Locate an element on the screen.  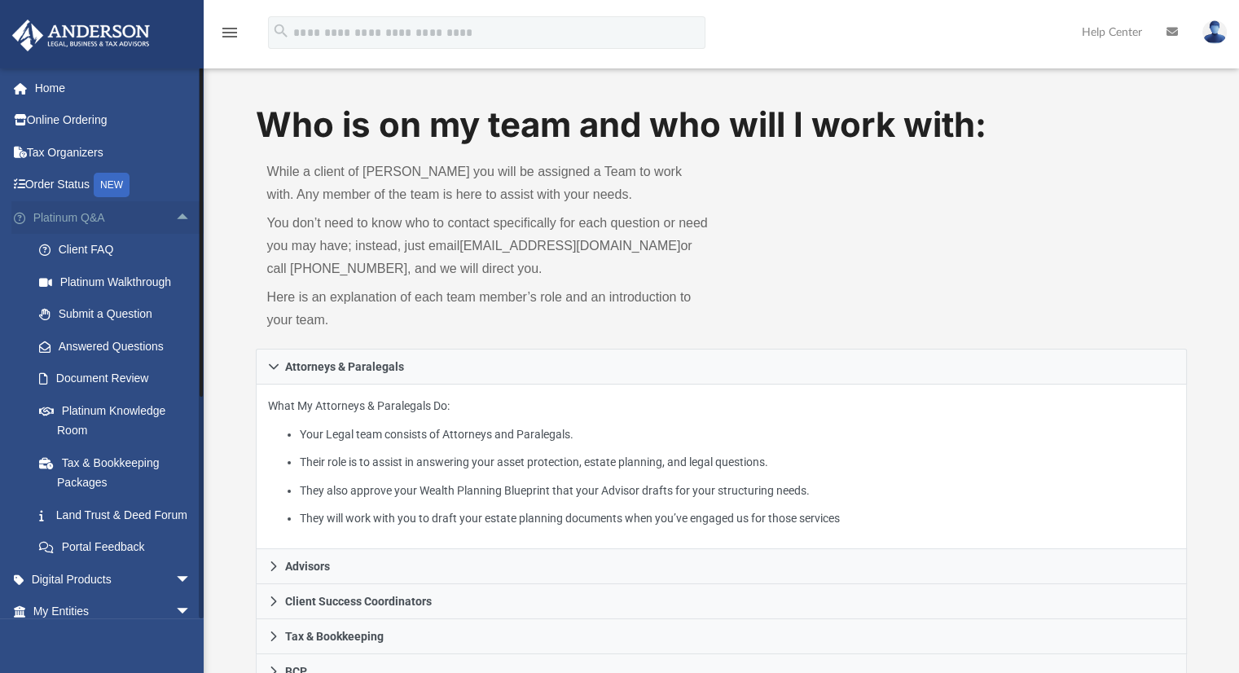
a: Platinum Walkthrough is located at coordinates (119, 282).